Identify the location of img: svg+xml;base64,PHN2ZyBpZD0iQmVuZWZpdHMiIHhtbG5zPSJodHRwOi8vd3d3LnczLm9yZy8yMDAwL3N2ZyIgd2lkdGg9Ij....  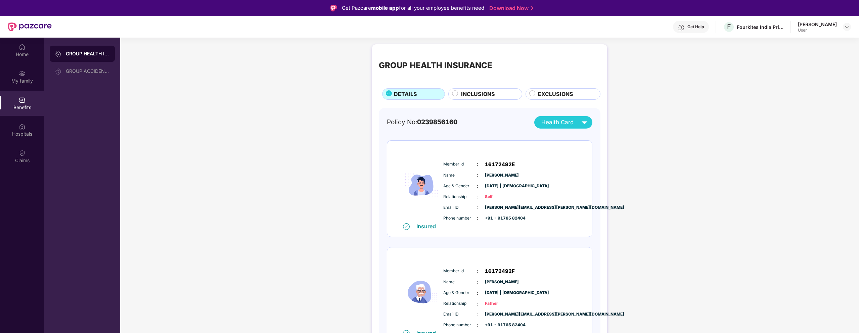
(22, 100).